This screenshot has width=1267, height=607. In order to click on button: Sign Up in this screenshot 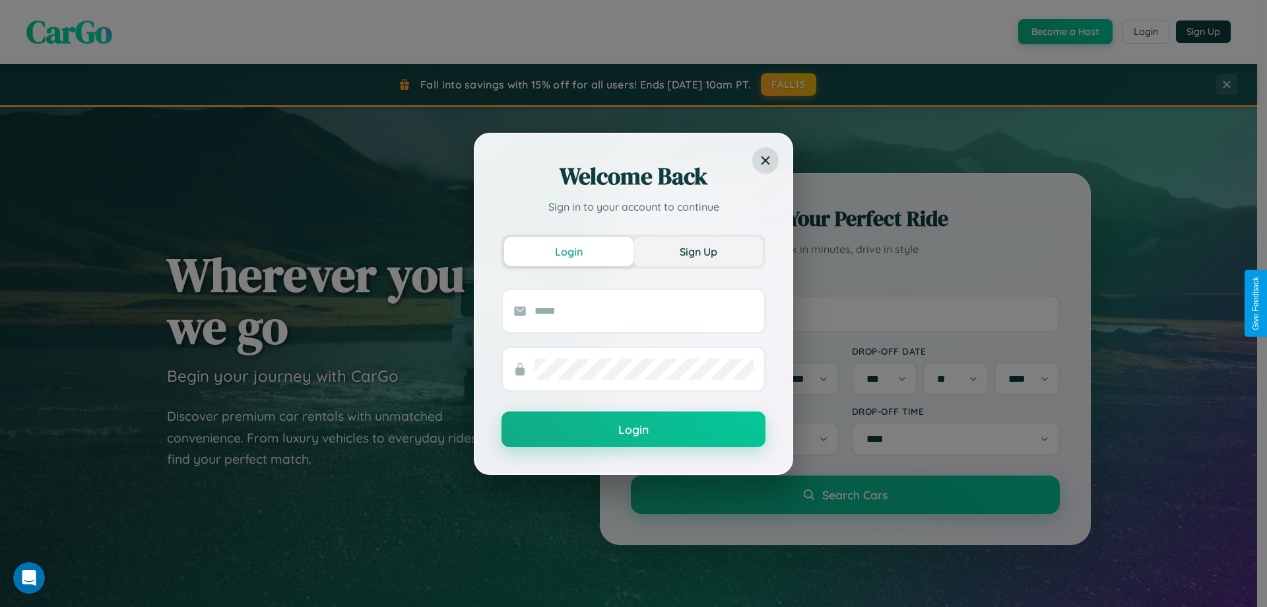, I will do `click(698, 251)`.